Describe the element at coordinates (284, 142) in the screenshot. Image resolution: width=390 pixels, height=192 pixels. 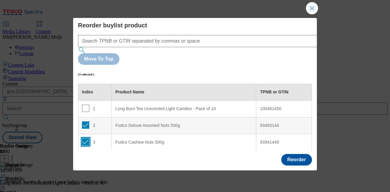
I see `div: 93941449` at that location.